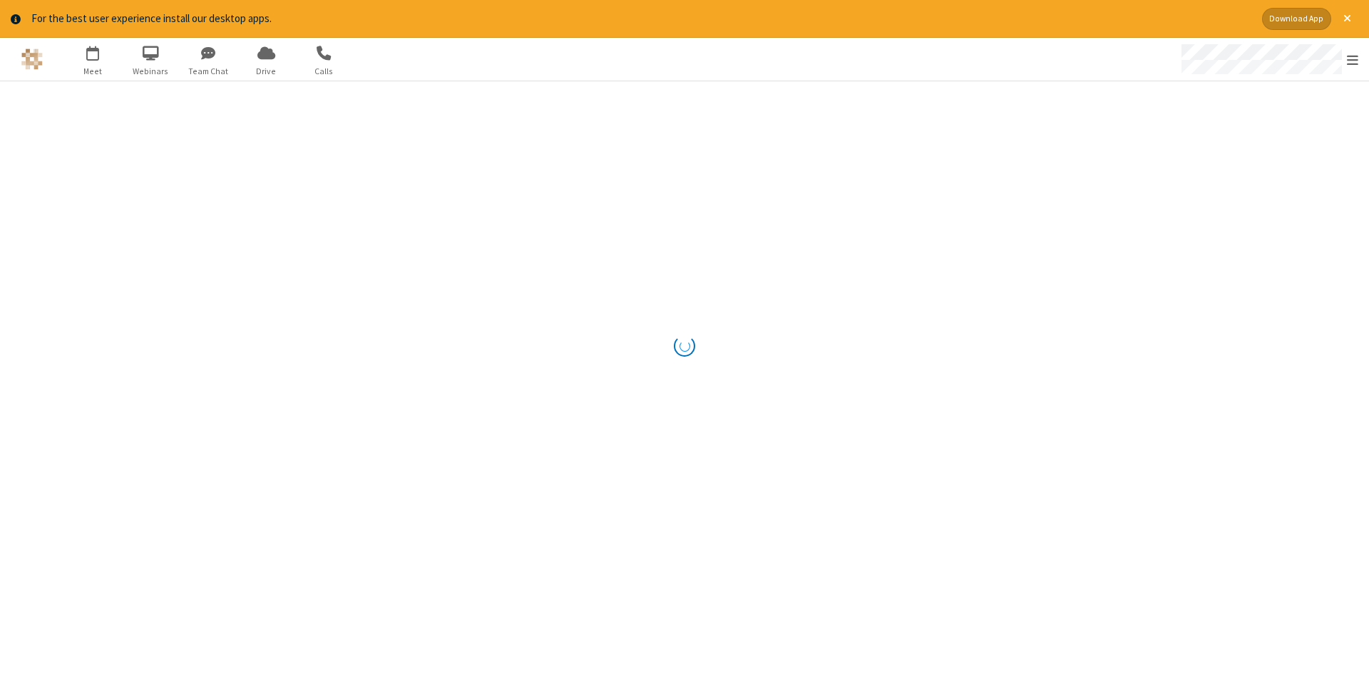 Image resolution: width=1369 pixels, height=692 pixels. What do you see at coordinates (641, 19) in the screenshot?
I see `div: For the best user experience install our desktop apps.` at bounding box center [641, 19].